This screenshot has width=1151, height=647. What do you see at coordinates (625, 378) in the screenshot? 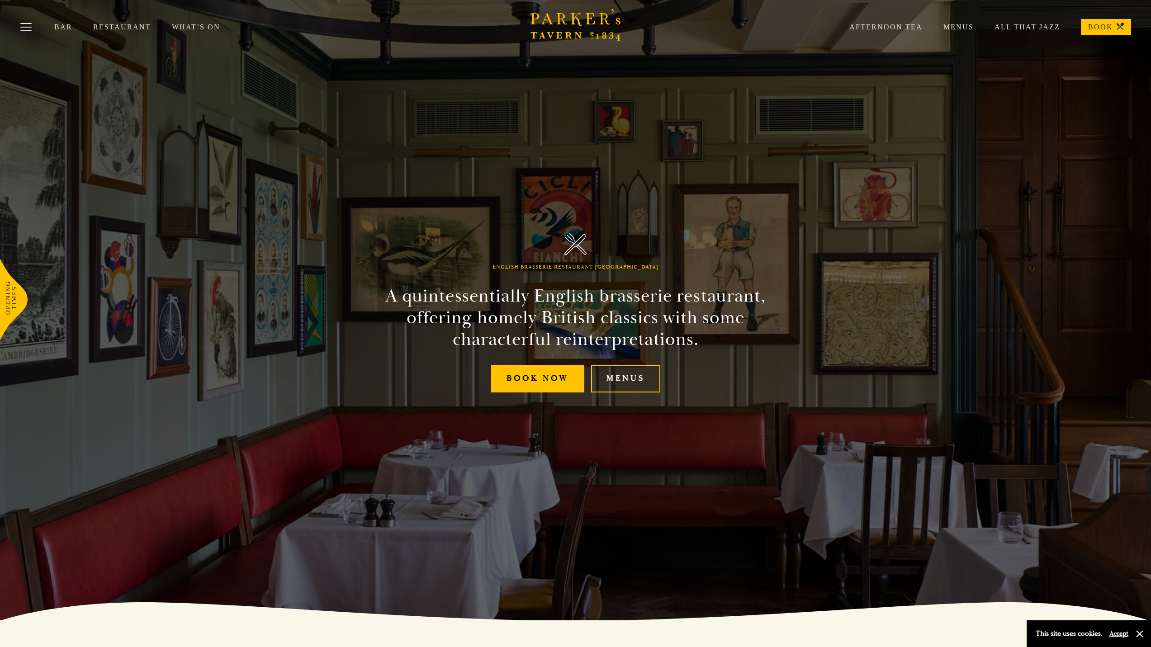
I see `a: Menus` at bounding box center [625, 378].